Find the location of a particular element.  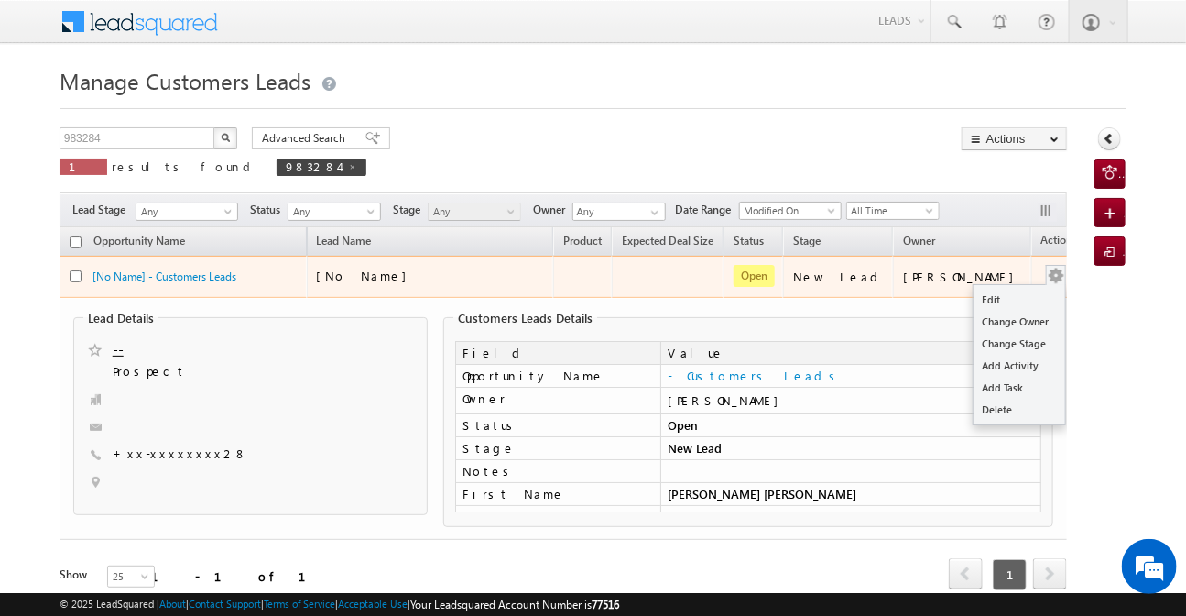

a: Stage is located at coordinates (807, 243).